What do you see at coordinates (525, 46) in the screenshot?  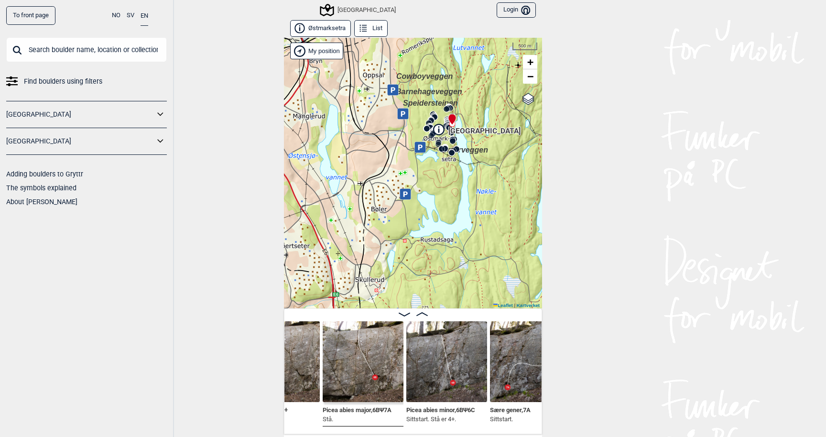 I see `div: 500 m` at bounding box center [525, 46].